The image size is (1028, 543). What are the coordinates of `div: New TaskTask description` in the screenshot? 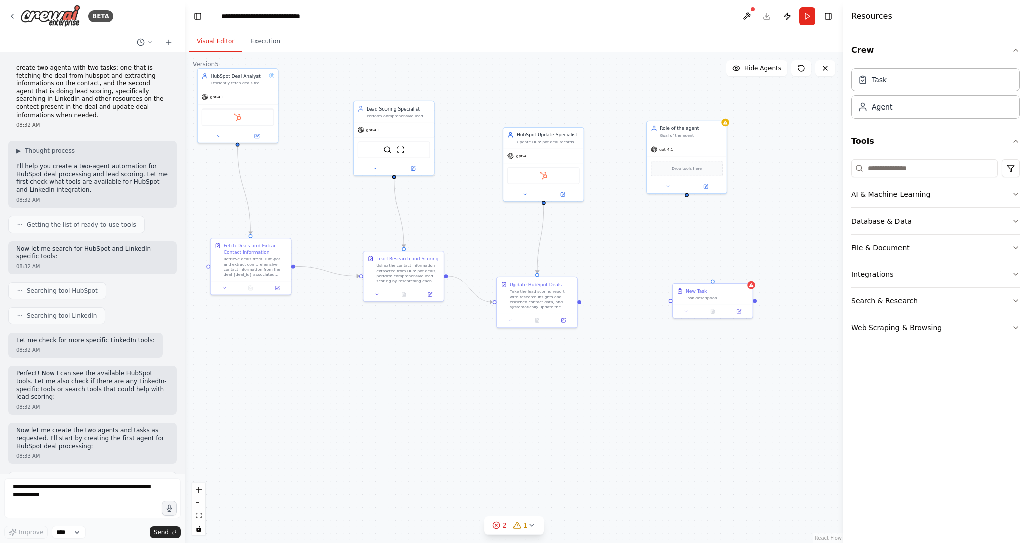 It's located at (713, 301).